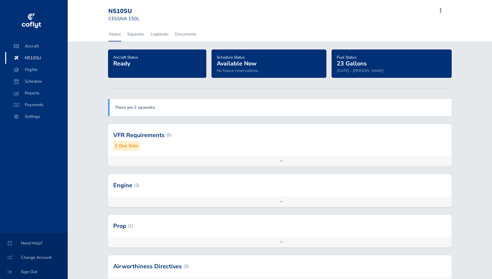  What do you see at coordinates (31, 21) in the screenshot?
I see `img: coflyt logo` at bounding box center [31, 21].